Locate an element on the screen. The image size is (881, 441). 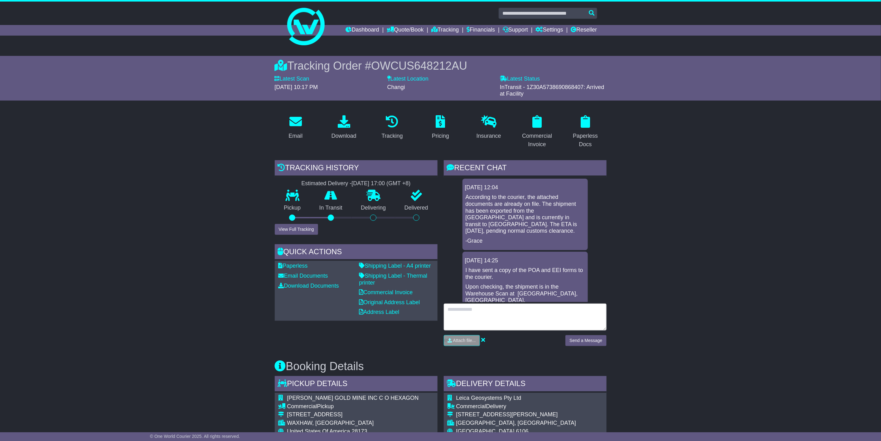
label: Latest Status is located at coordinates (520, 79).